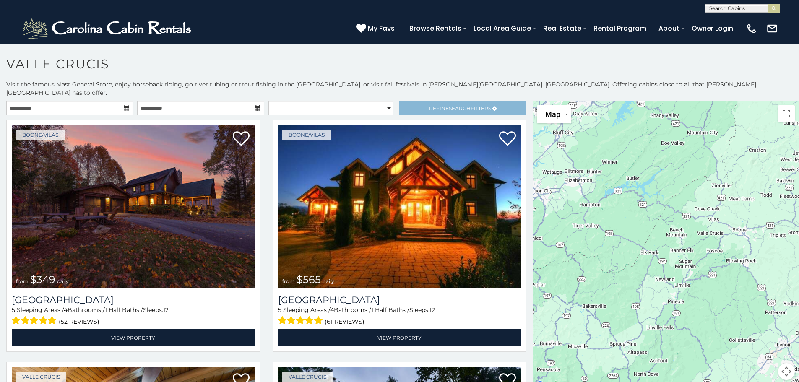 The width and height of the screenshot is (799, 382). What do you see at coordinates (712, 28) in the screenshot?
I see `a: Owner Login` at bounding box center [712, 28].